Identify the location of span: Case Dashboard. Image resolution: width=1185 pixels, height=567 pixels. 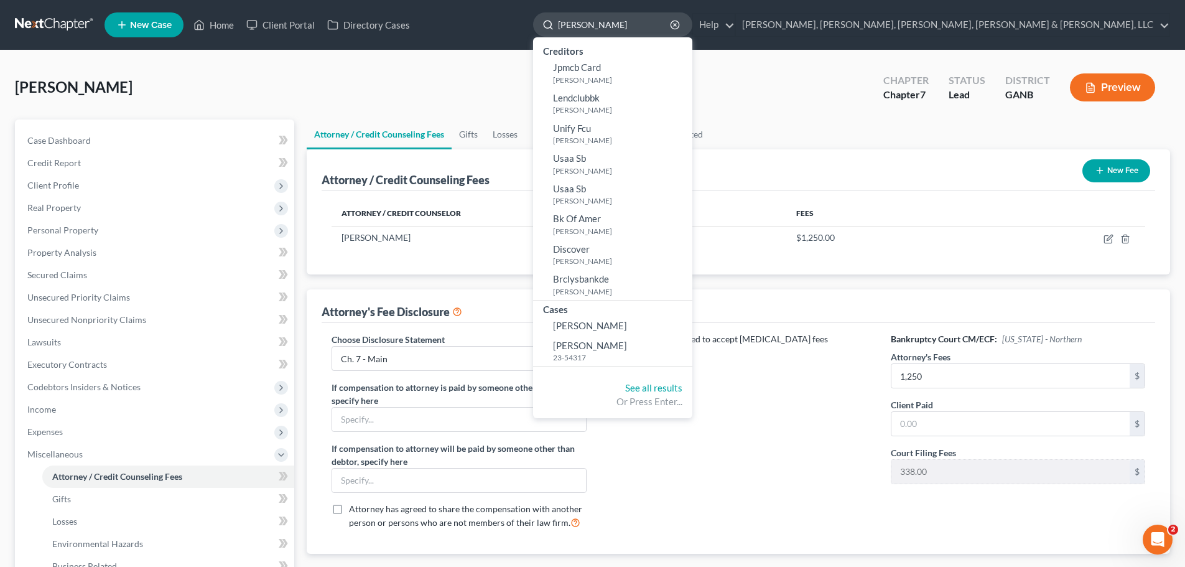
(59, 140).